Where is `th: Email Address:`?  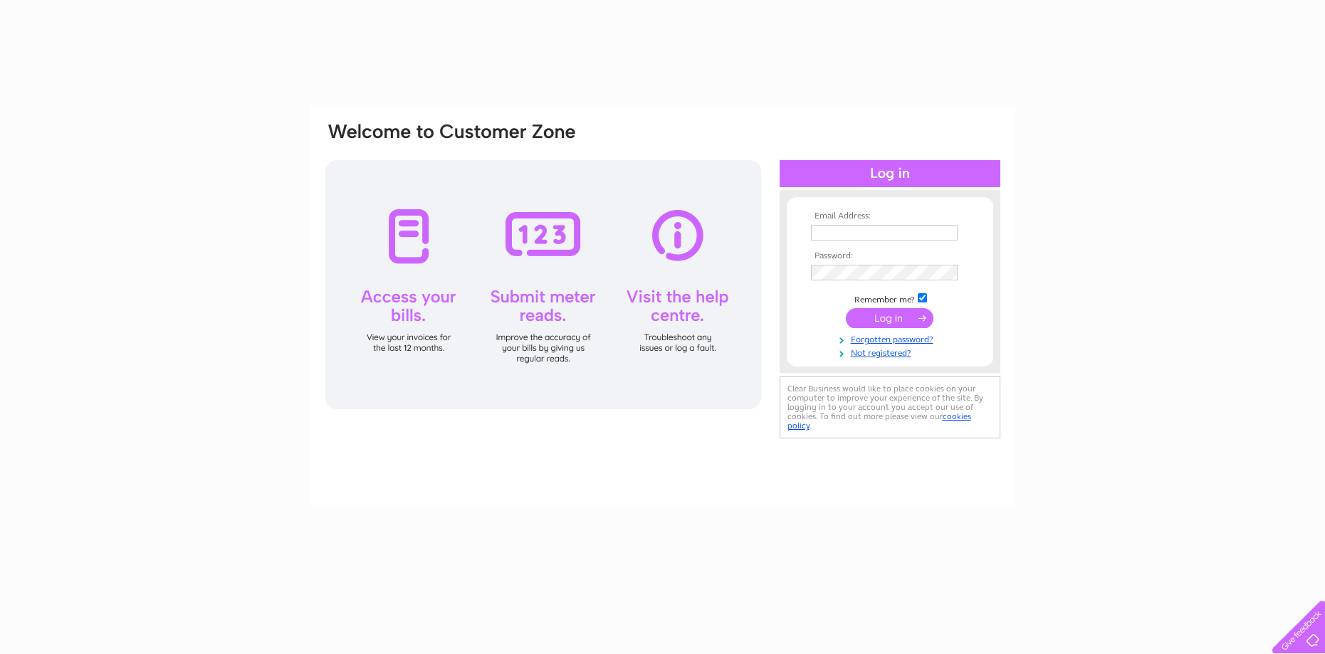
th: Email Address: is located at coordinates (890, 216).